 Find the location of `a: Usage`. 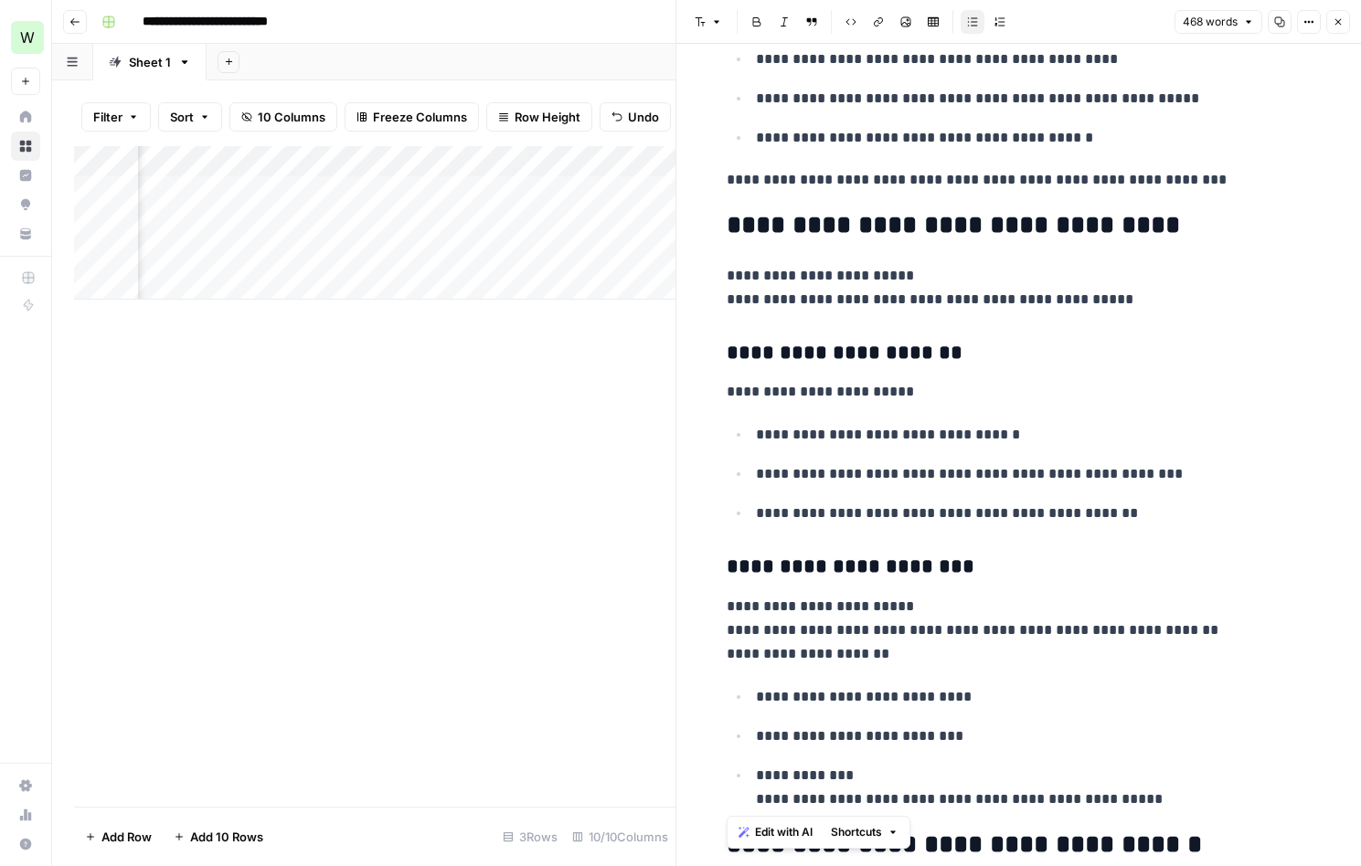

a: Usage is located at coordinates (26, 815).